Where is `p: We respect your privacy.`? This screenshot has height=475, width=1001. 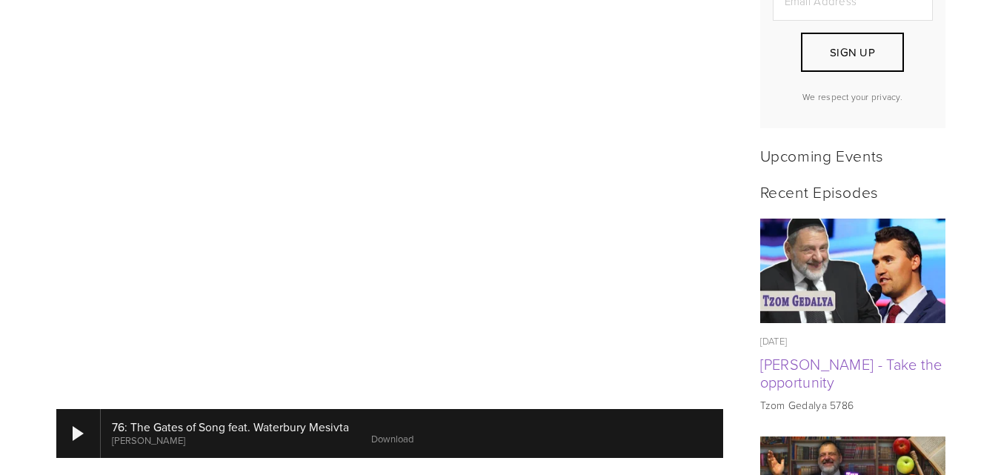 p: We respect your privacy. is located at coordinates (853, 96).